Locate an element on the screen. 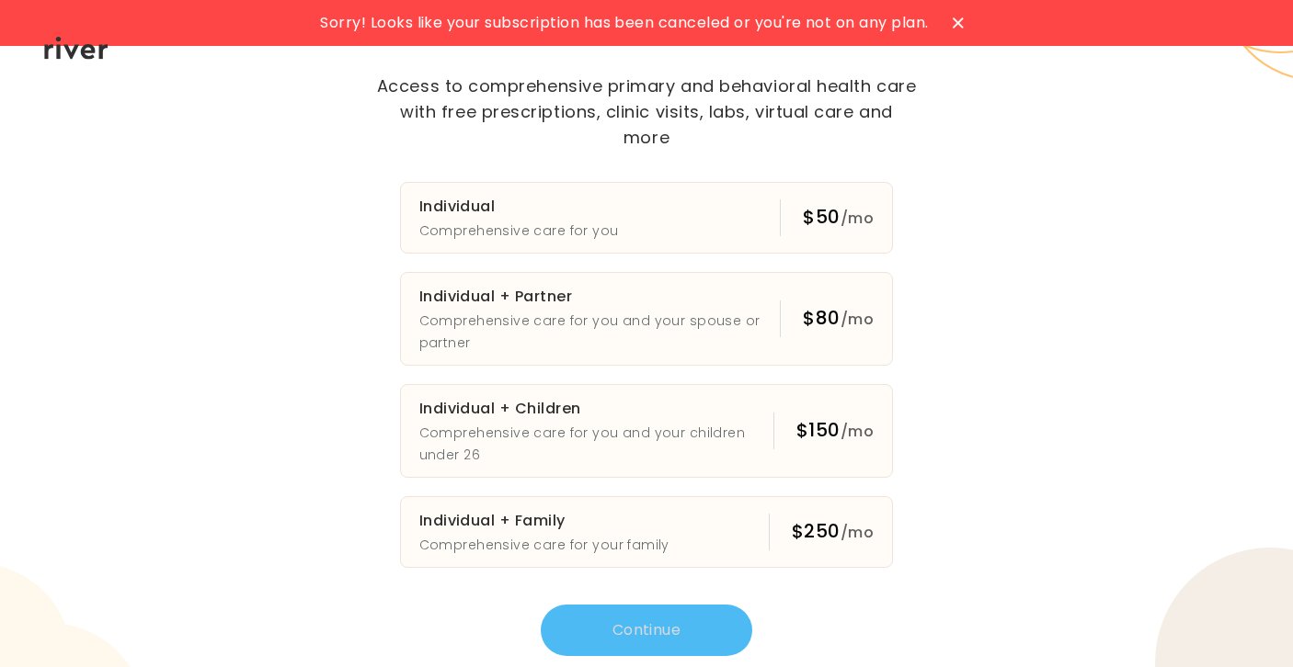 This screenshot has width=1293, height=667. div: $80 is located at coordinates (838, 319).